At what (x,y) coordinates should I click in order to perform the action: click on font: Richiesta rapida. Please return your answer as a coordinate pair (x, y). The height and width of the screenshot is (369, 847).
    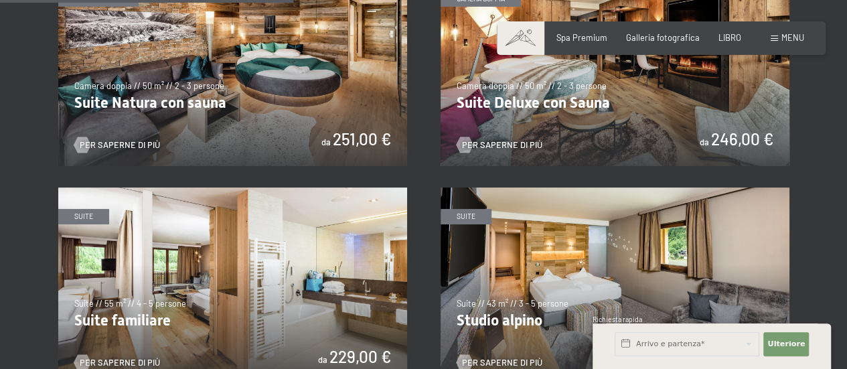
    Looking at the image, I should click on (617, 319).